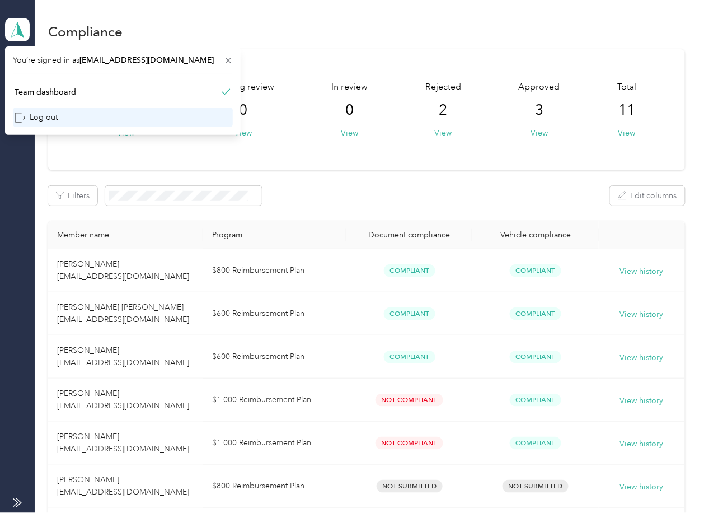  What do you see at coordinates (443, 87) in the screenshot?
I see `span: Rejected` at bounding box center [443, 87].